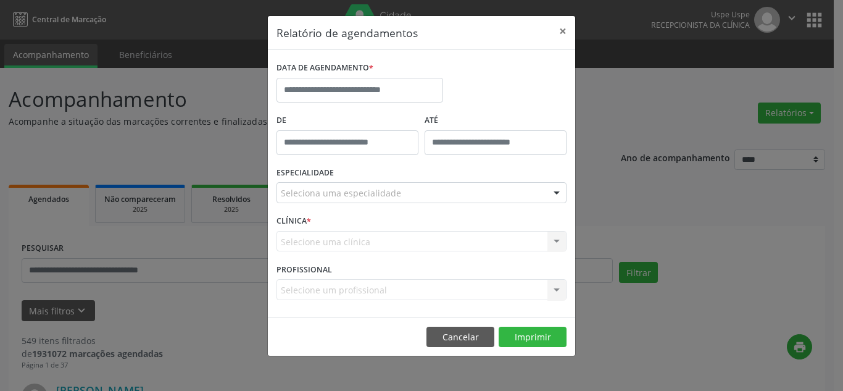 The width and height of the screenshot is (843, 391). What do you see at coordinates (347, 120) in the screenshot?
I see `label: De` at bounding box center [347, 120].